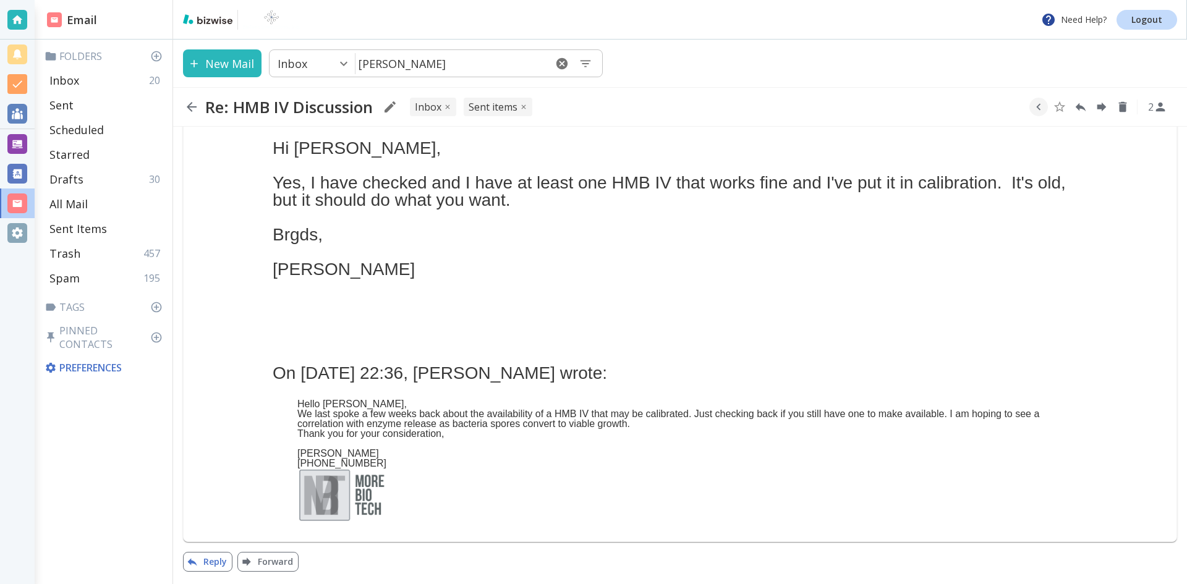 The height and width of the screenshot is (584, 1187). Describe the element at coordinates (106, 307) in the screenshot. I see `p: Tags` at that location.